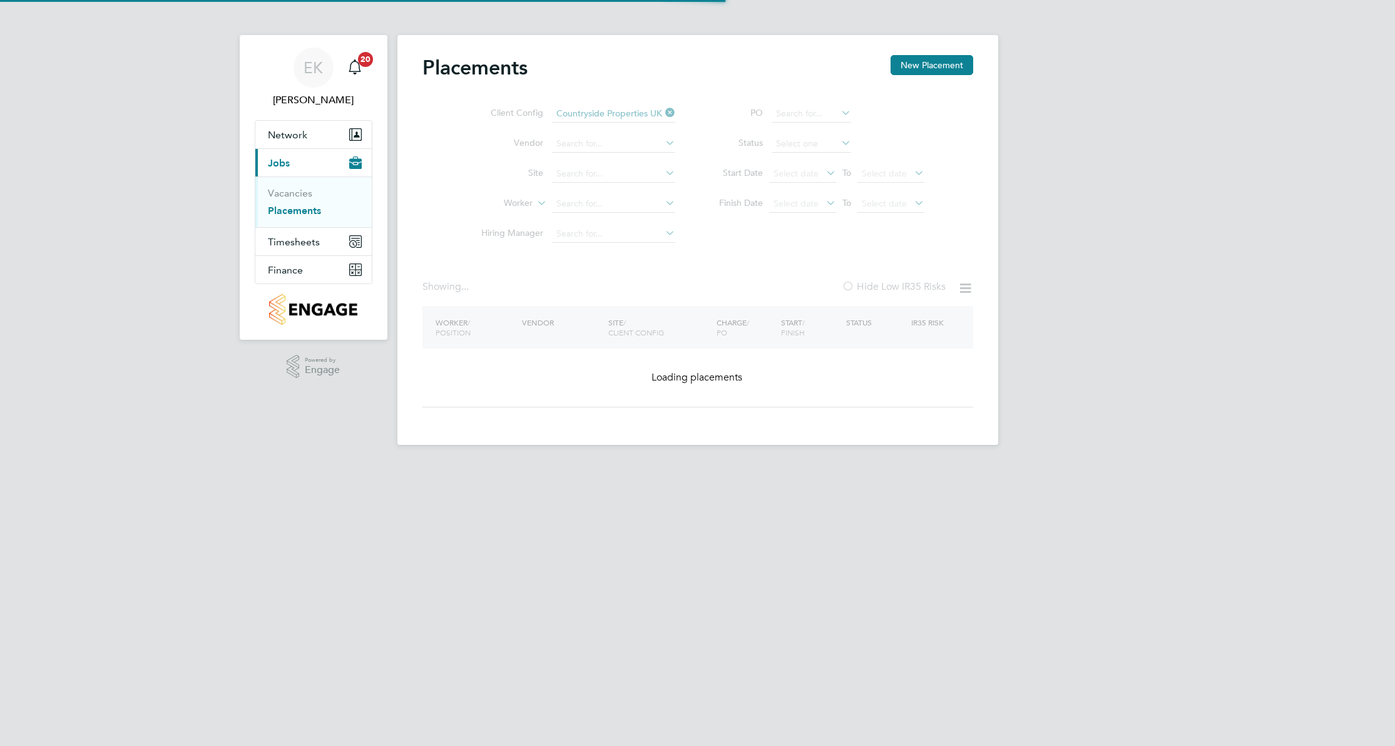 This screenshot has height=746, width=1395. What do you see at coordinates (278, 163) in the screenshot?
I see `span: Jobs` at bounding box center [278, 163].